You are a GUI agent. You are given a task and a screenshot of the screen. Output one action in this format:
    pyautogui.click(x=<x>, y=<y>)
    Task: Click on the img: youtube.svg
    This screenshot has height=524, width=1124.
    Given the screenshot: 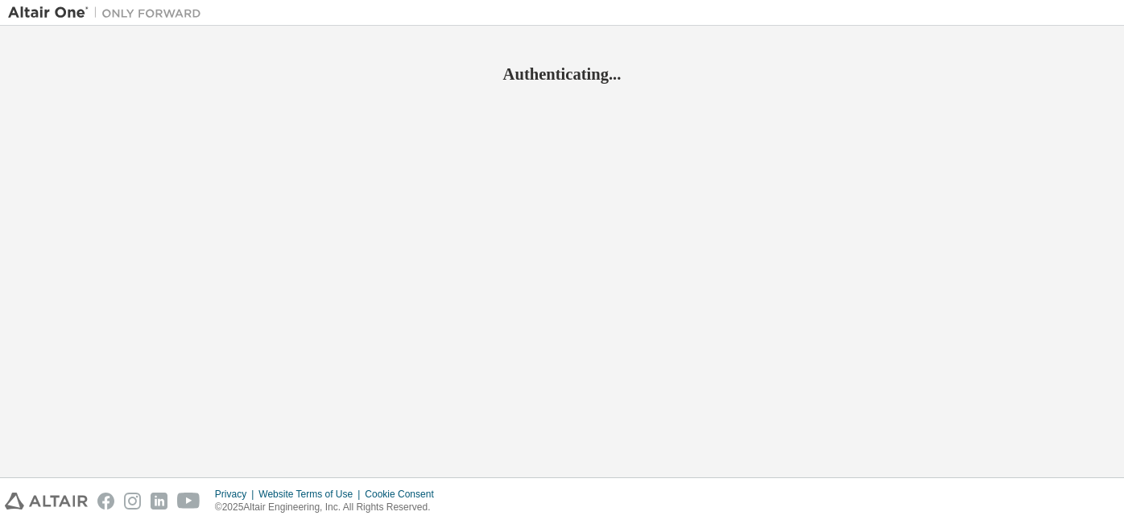 What is the action you would take?
    pyautogui.click(x=188, y=501)
    